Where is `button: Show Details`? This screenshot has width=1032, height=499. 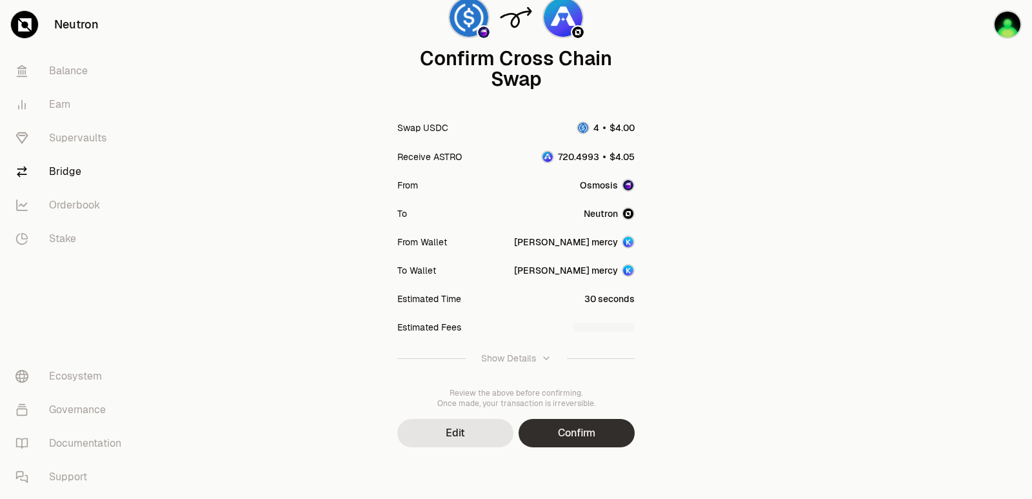 button: Show Details is located at coordinates (516, 358).